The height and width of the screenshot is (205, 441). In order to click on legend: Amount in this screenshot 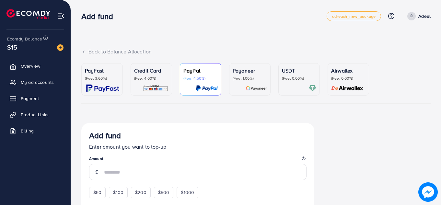, I will do `click(198, 160)`.